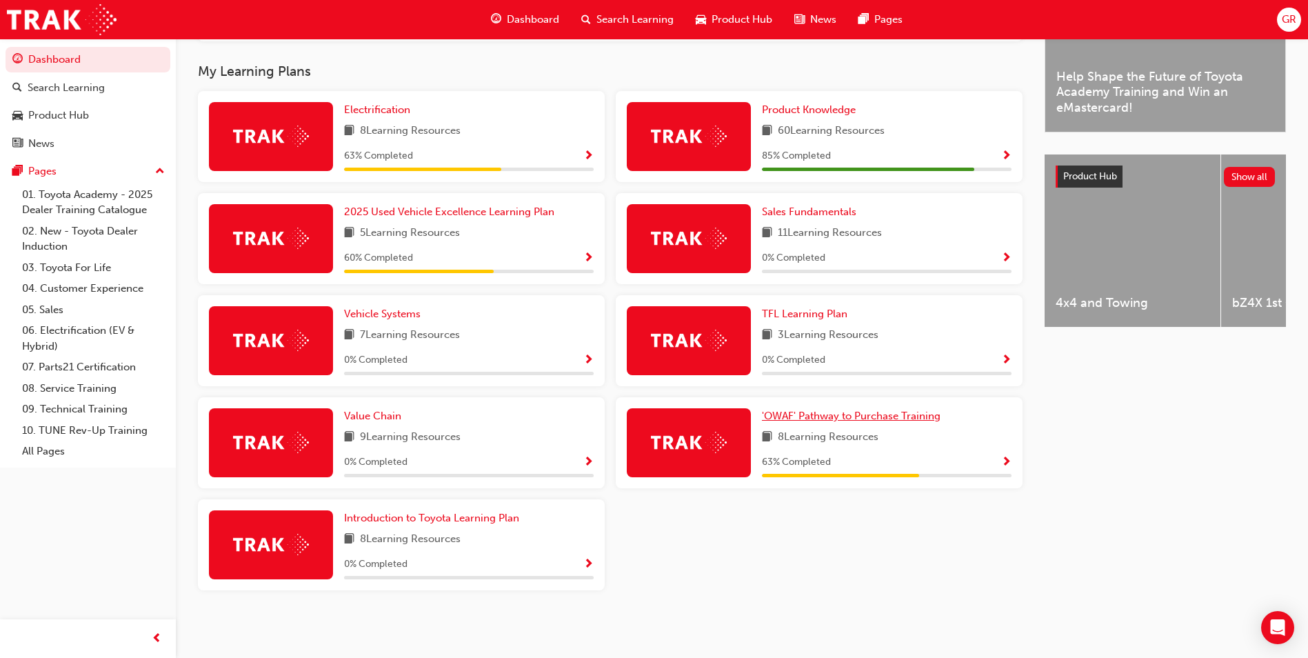 The width and height of the screenshot is (1308, 658). What do you see at coordinates (379, 258) in the screenshot?
I see `span: 60 % Completed` at bounding box center [379, 258].